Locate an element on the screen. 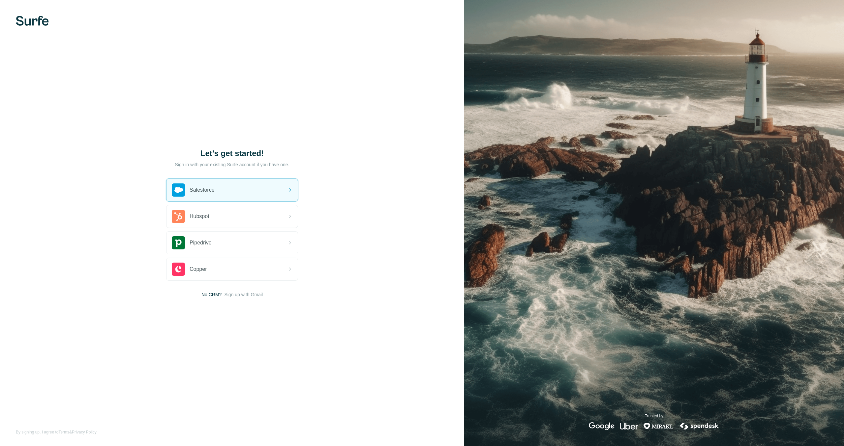 This screenshot has width=844, height=446. a: Privacy Policy is located at coordinates (84, 432).